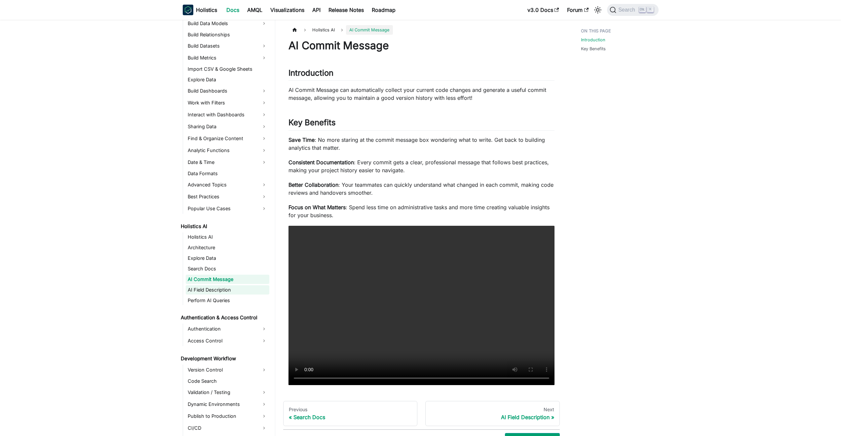 The width and height of the screenshot is (841, 436). Describe the element at coordinates (633, 10) in the screenshot. I see `button: Search (Ctrl+K)` at that location.